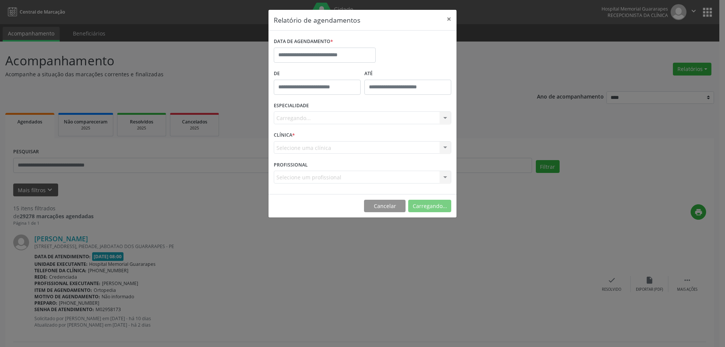 The width and height of the screenshot is (725, 347). I want to click on label: De, so click(317, 74).